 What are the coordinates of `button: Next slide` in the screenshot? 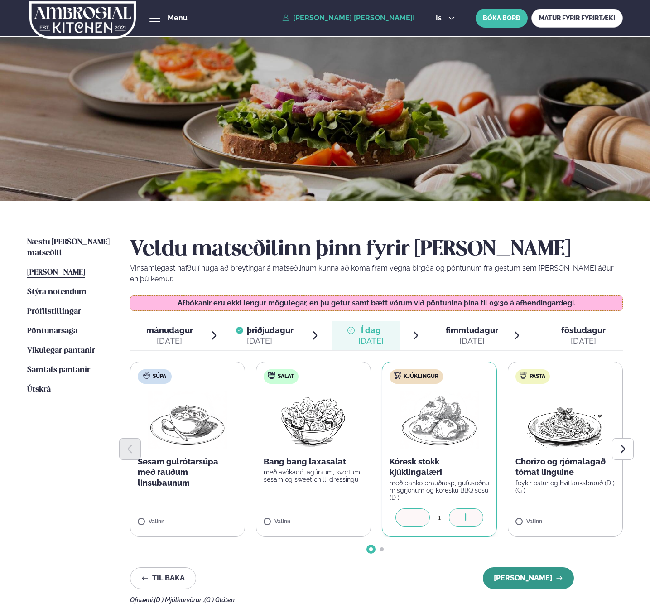 It's located at (623, 449).